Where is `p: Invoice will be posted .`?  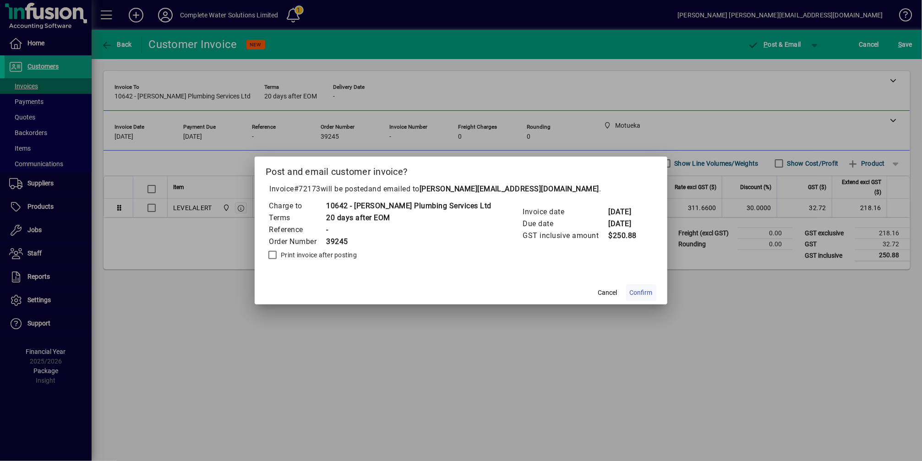
p: Invoice will be posted . is located at coordinates (461, 189).